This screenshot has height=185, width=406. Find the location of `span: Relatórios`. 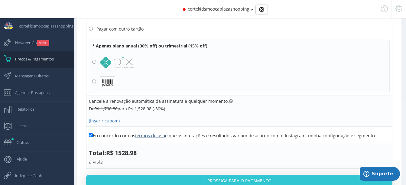

span: Relatórios is located at coordinates (22, 109).